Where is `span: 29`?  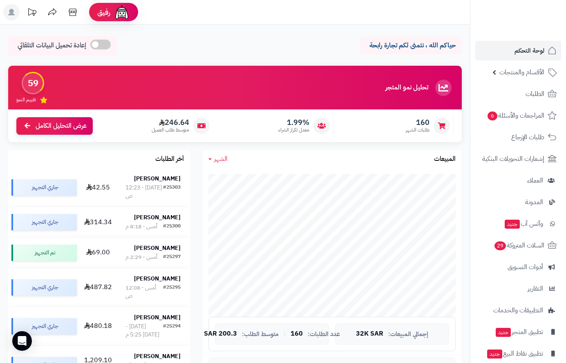
span: 29 is located at coordinates (500, 246).